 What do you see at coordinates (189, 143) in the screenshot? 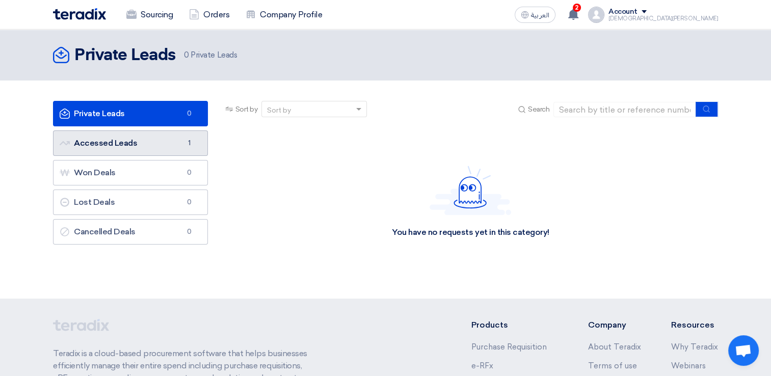
I see `span: 1` at bounding box center [189, 143].